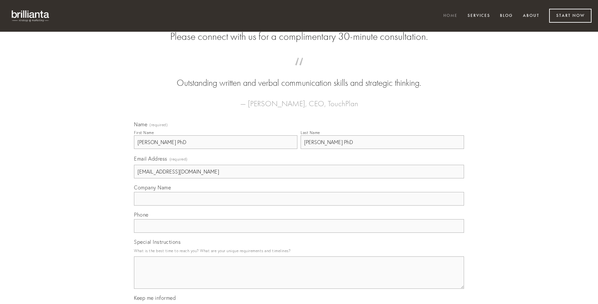  Describe the element at coordinates (144, 132) in the screenshot. I see `div: First Name` at that location.